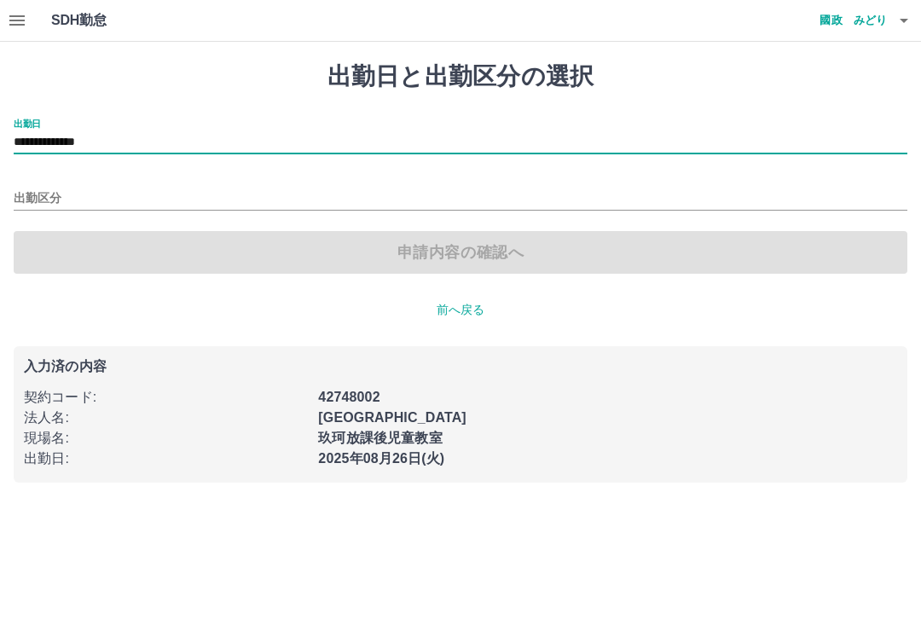  What do you see at coordinates (349, 397) in the screenshot?
I see `b: 42748002` at bounding box center [349, 397].